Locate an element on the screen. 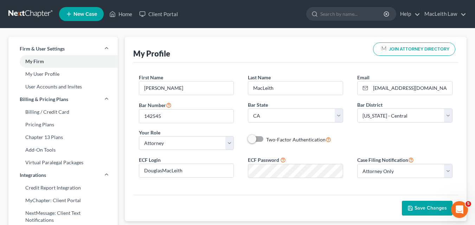  span: More in the Help Center is located at coordinates (82, 98).